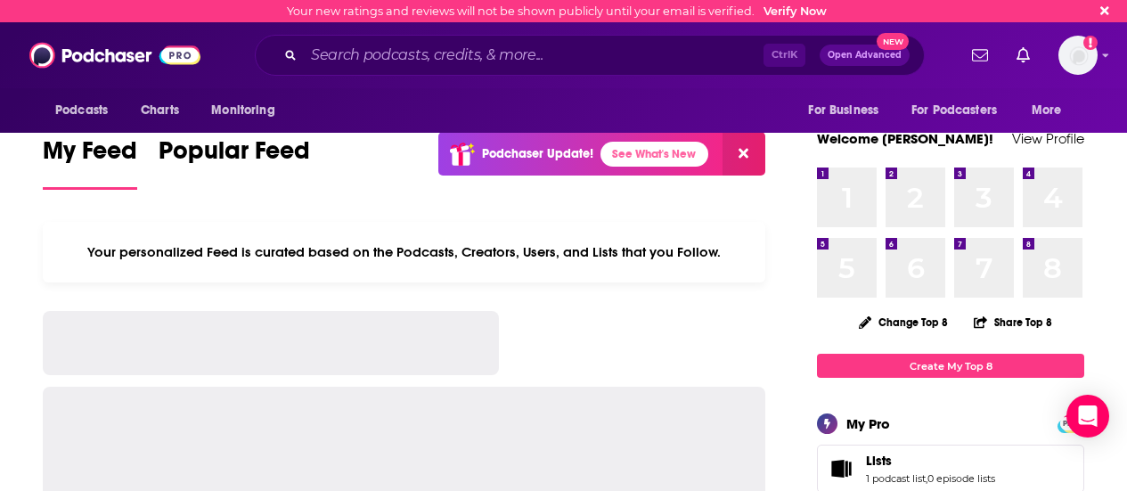 Image resolution: width=1127 pixels, height=491 pixels. Describe the element at coordinates (1078, 55) in the screenshot. I see `span: Logged in as jbarbour` at that location.